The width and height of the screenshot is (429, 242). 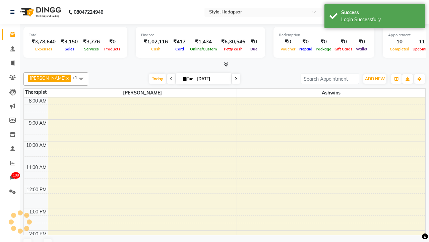 I want to click on div: 11:00 AM, so click(x=36, y=167).